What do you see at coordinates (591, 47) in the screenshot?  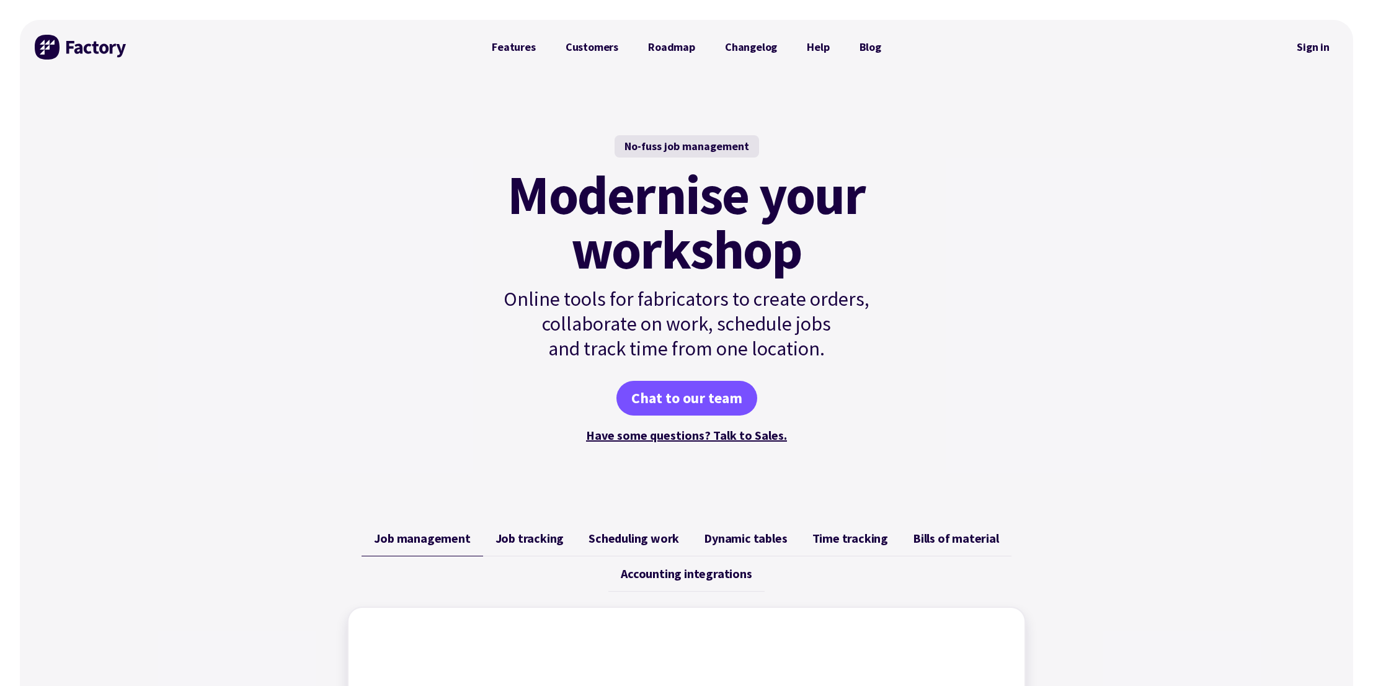 I see `a: Customers` at bounding box center [591, 47].